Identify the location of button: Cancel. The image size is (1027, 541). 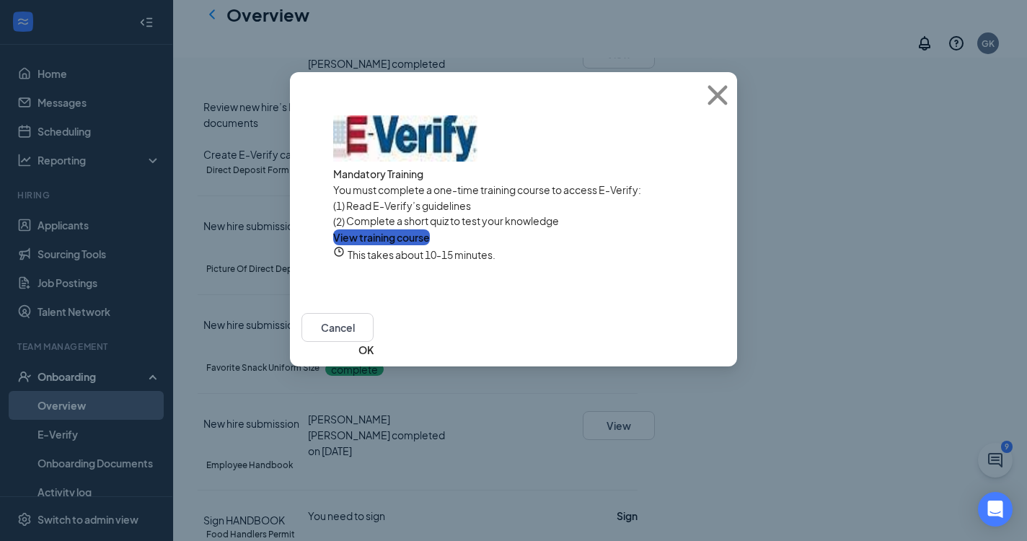
(338, 328).